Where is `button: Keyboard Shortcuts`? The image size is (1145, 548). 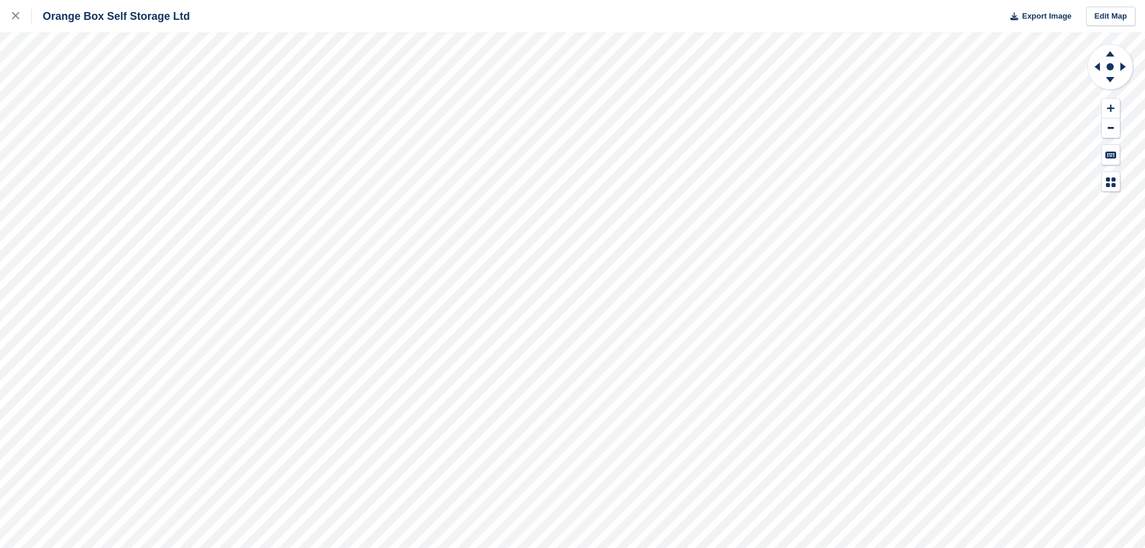 button: Keyboard Shortcuts is located at coordinates (1111, 154).